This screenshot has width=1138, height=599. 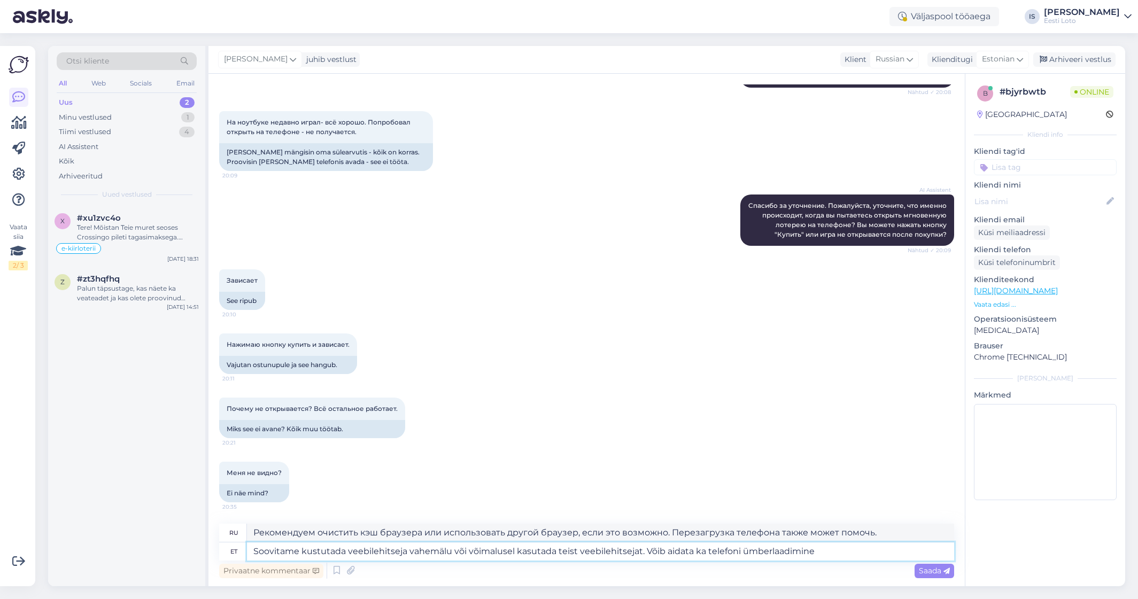 I want to click on div: Vajutan ostunupule ja see hangub., so click(x=288, y=365).